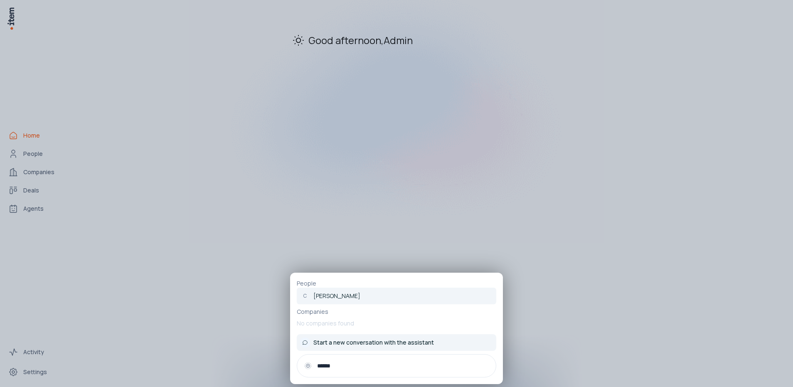 The image size is (793, 387). Describe the element at coordinates (397, 312) in the screenshot. I see `p: Companies` at that location.